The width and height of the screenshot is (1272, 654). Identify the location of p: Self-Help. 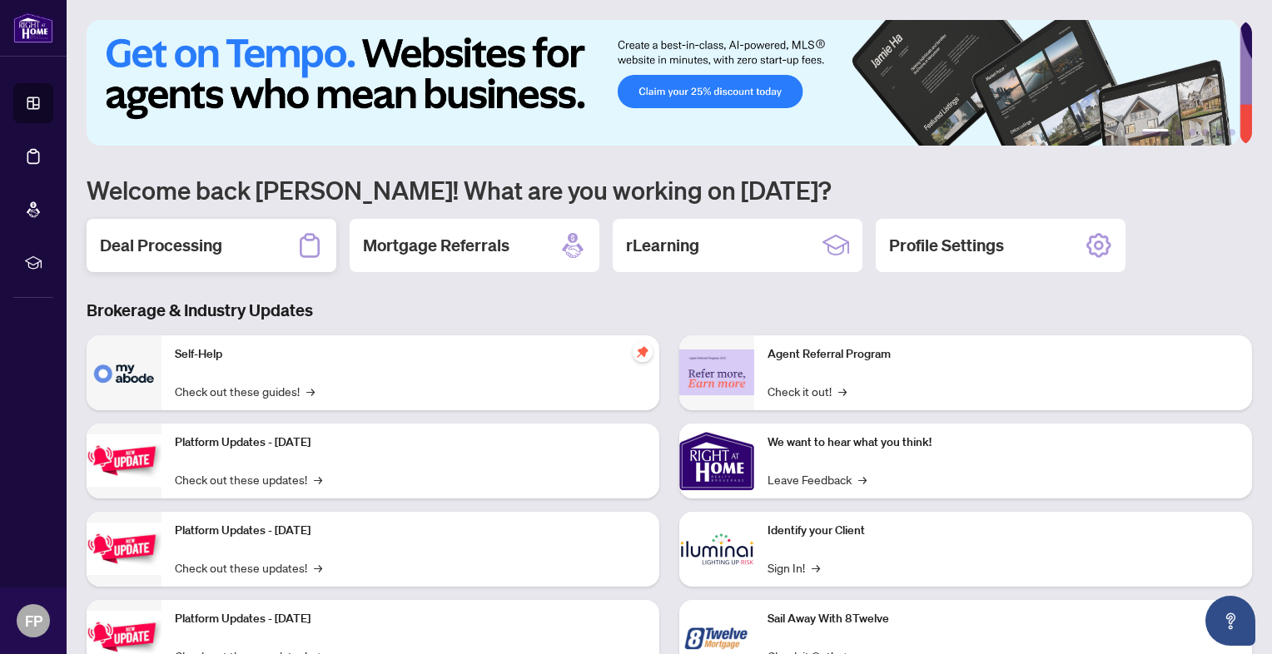
(411, 355).